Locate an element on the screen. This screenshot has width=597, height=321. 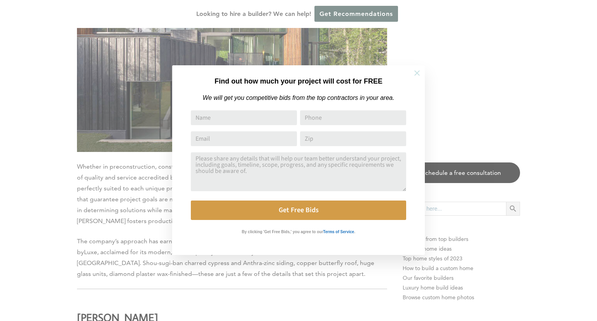
strong: Find out how much your project will cost for FREE is located at coordinates (299, 81).